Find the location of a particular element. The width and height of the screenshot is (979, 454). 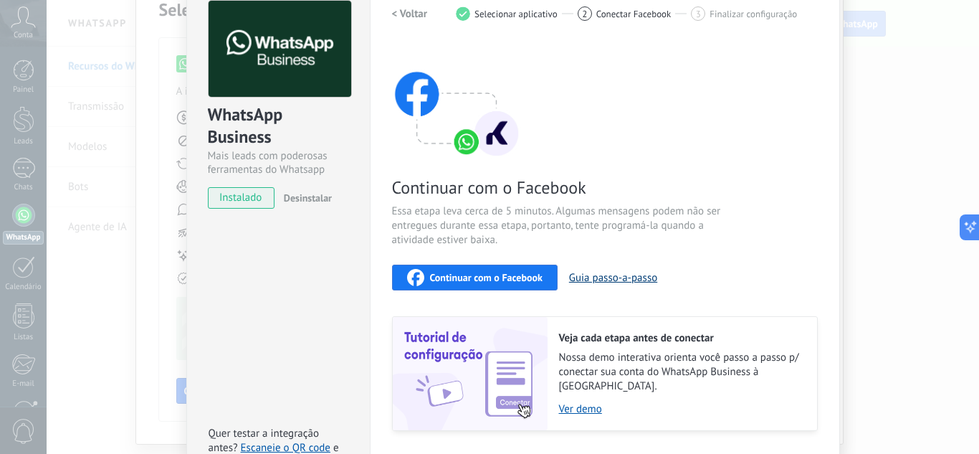

span: Essa etapa leva cerca de 5 minutos. Algumas mensagens podem não ser entregues durante essa etapa,... is located at coordinates (563, 226).